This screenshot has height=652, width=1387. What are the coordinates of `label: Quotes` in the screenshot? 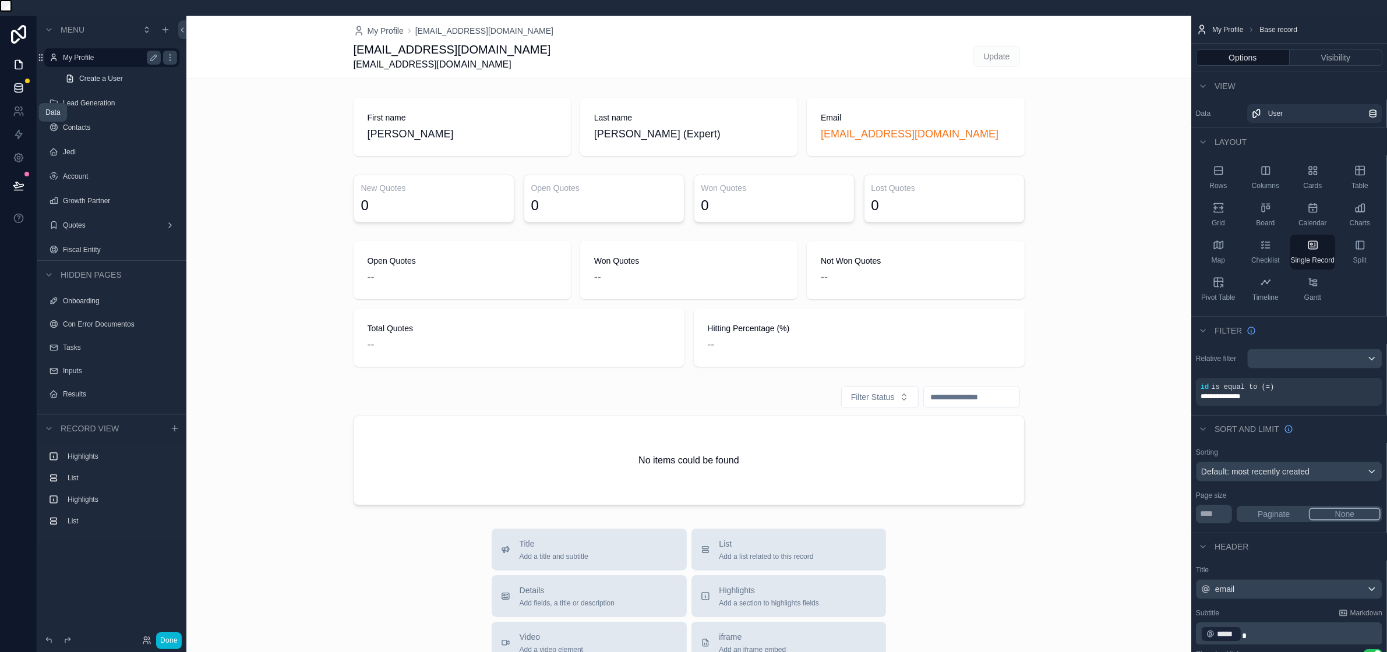 It's located at (112, 225).